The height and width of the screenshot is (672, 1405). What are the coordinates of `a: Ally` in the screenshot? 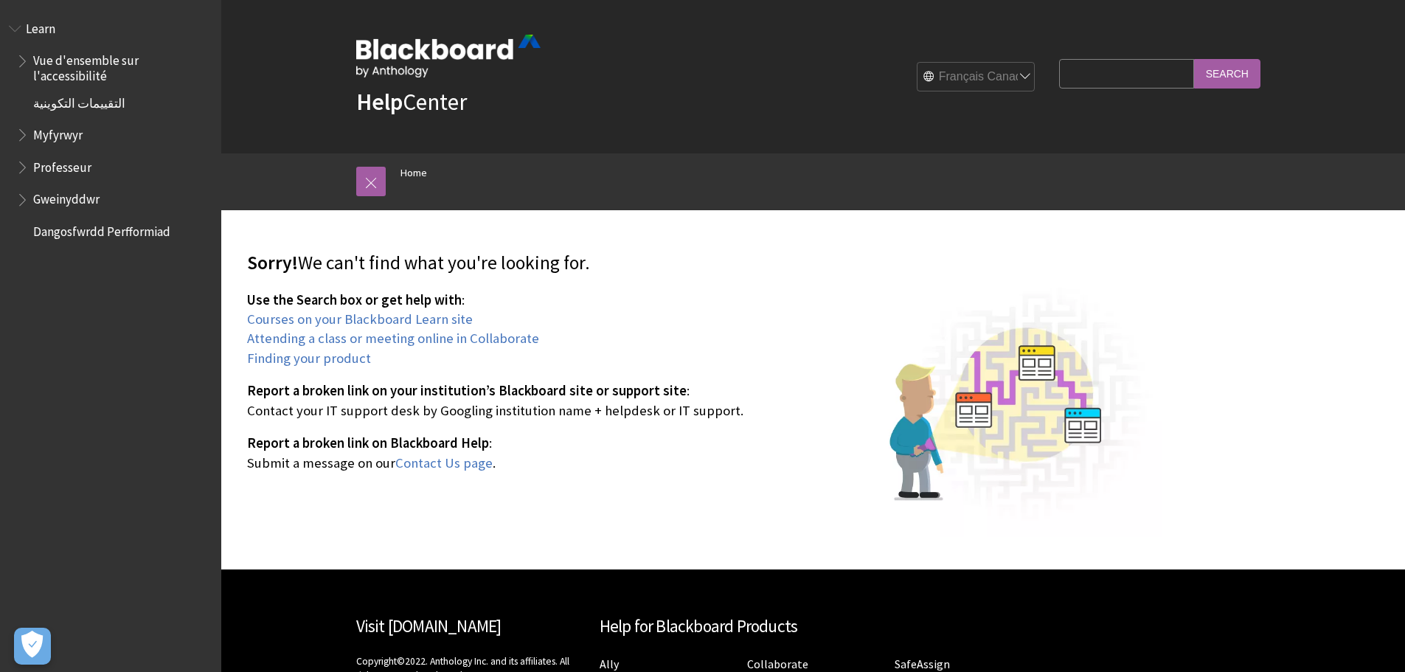 It's located at (609, 664).